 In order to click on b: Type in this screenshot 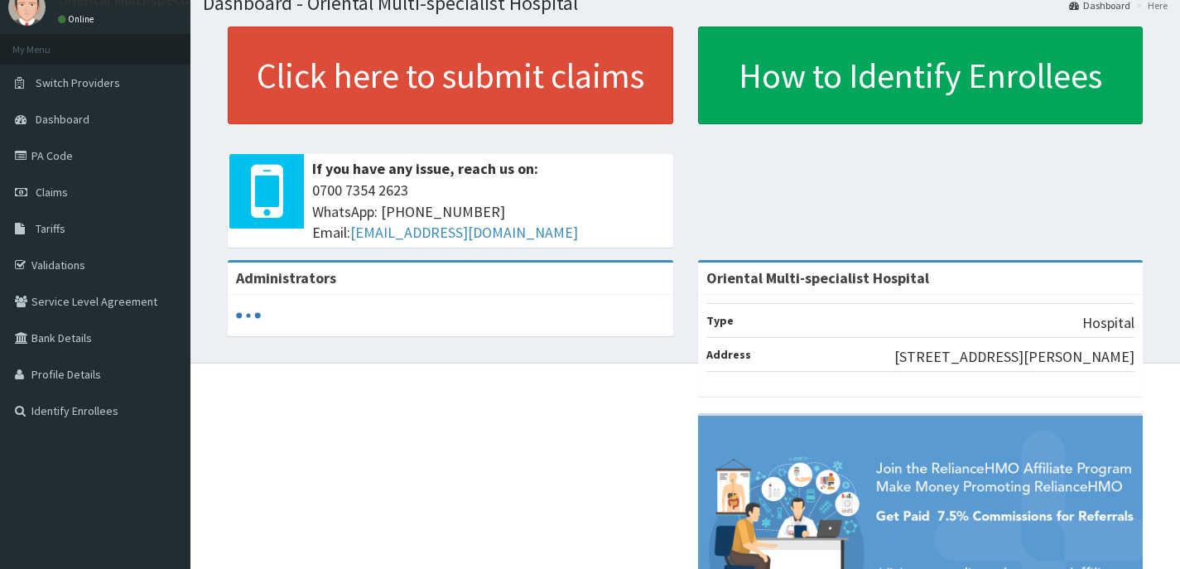, I will do `click(719, 320)`.